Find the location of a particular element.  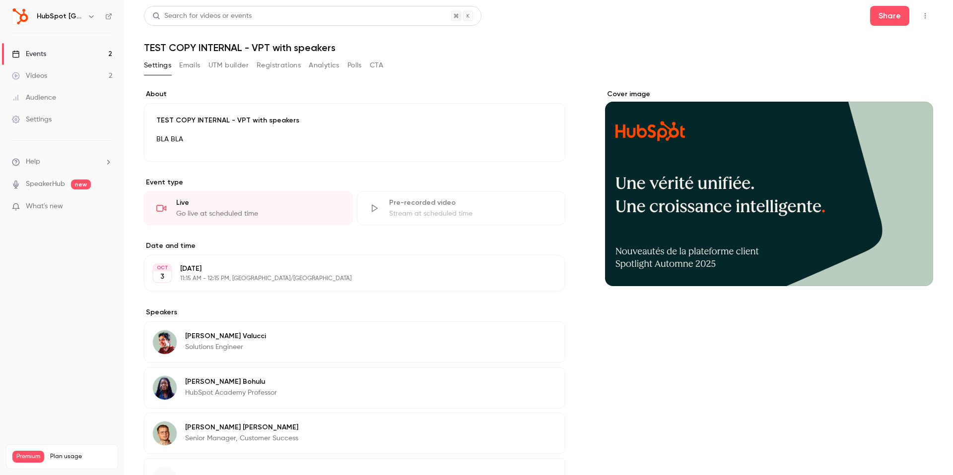

button: Emails is located at coordinates (190, 65).